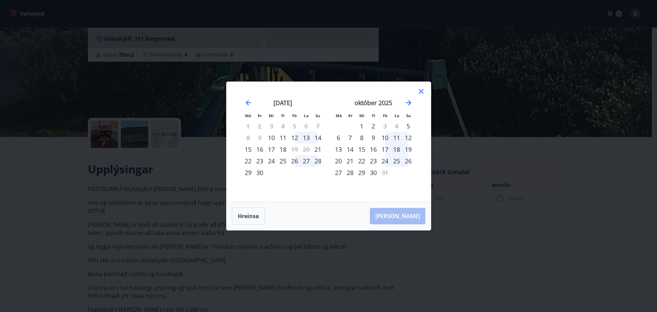  I want to click on td: Choose föstudagur, 24. október 2025 as your check-in date. It’s available., so click(385, 161).